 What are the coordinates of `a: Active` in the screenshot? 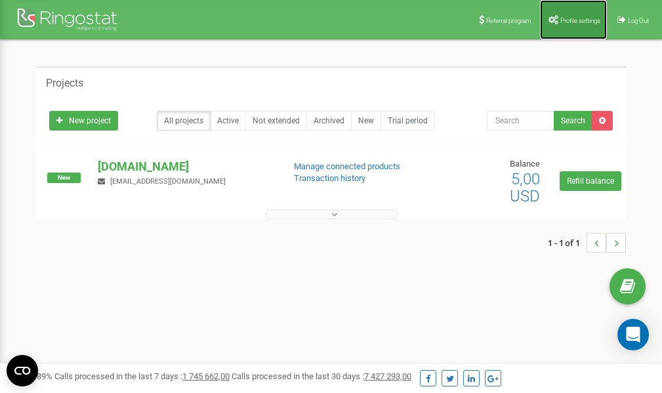 It's located at (228, 121).